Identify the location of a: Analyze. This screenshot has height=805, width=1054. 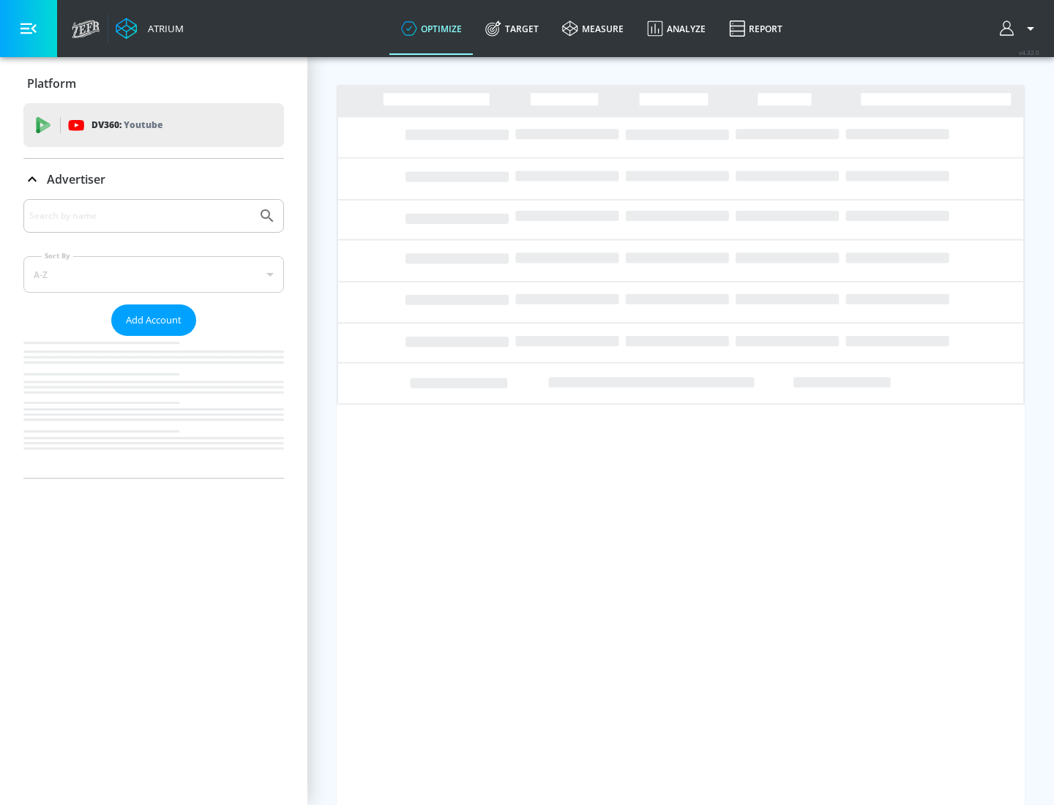
(676, 29).